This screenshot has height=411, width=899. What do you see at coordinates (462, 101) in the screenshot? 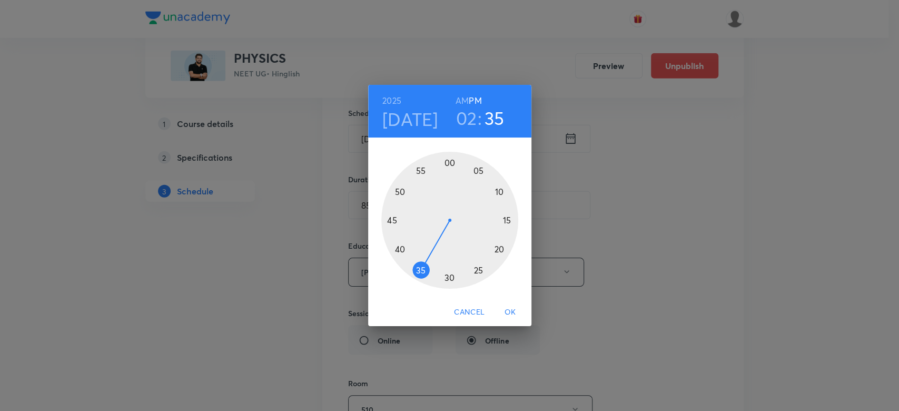
I see `button: AM` at bounding box center [462, 101].